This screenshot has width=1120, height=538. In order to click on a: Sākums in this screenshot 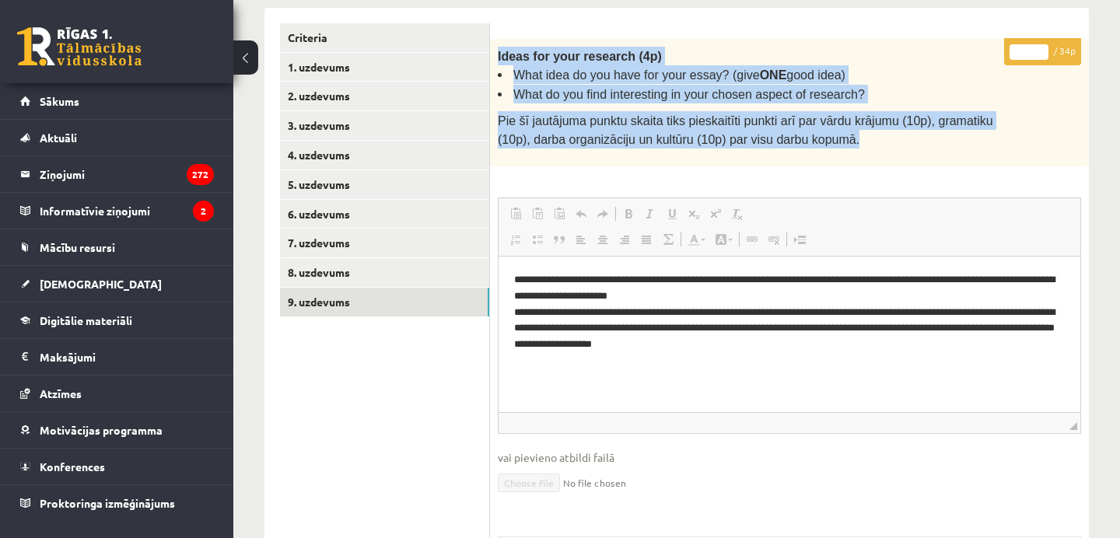, I will do `click(117, 101)`.